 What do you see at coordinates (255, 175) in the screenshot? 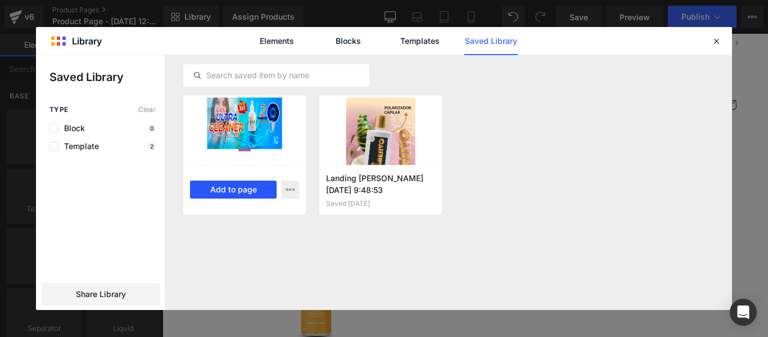
I see `span: Assign a product` at bounding box center [255, 175].